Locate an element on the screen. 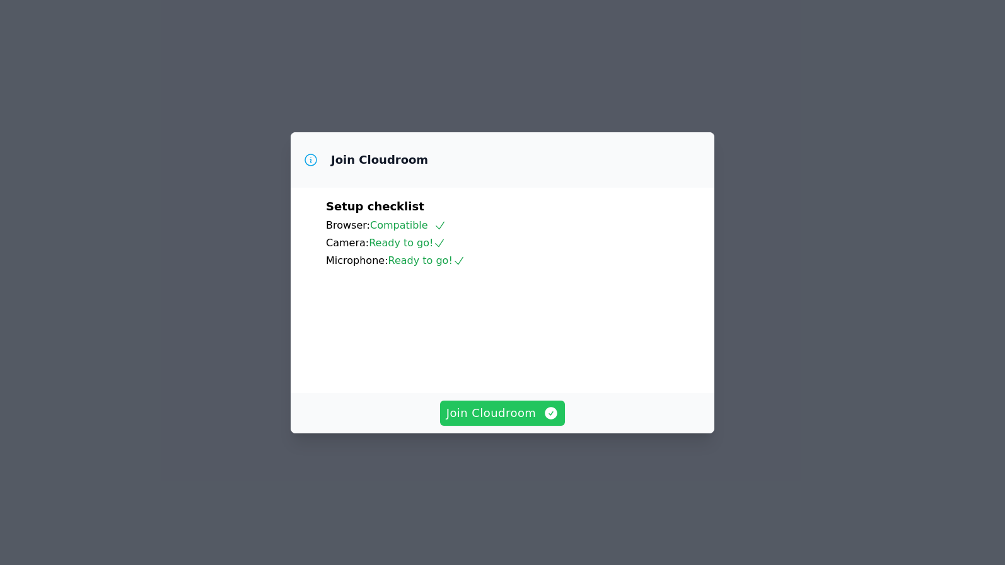 This screenshot has width=1005, height=565. span: Join Cloudroom is located at coordinates (502, 413).